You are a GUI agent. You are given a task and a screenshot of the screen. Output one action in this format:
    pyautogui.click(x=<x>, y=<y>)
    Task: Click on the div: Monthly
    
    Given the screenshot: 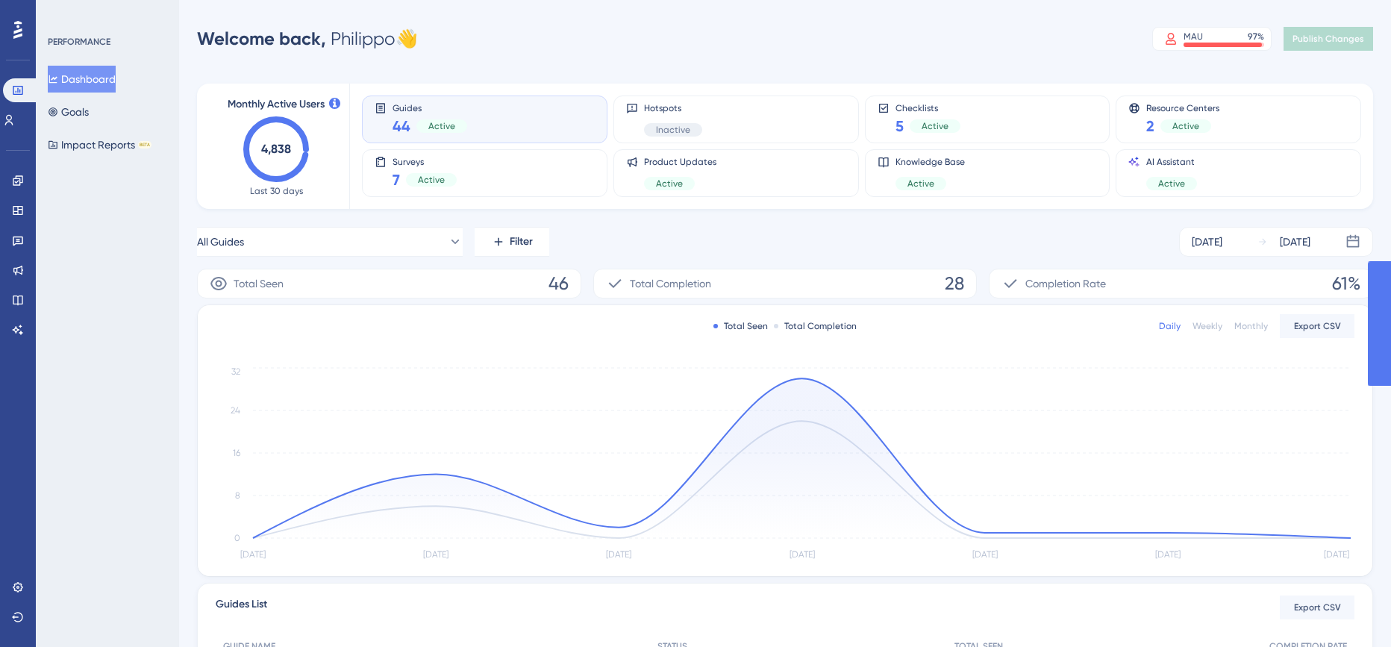 What is the action you would take?
    pyautogui.click(x=1251, y=326)
    